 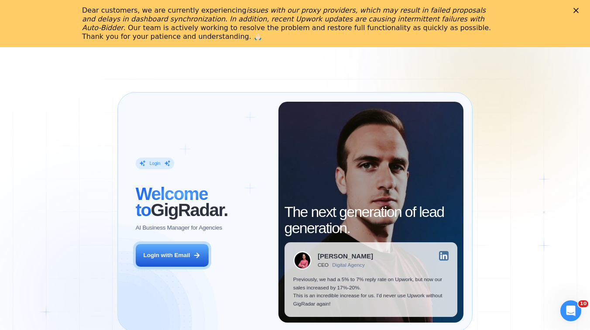 What do you see at coordinates (583, 304) in the screenshot?
I see `span: 10` at bounding box center [583, 304].